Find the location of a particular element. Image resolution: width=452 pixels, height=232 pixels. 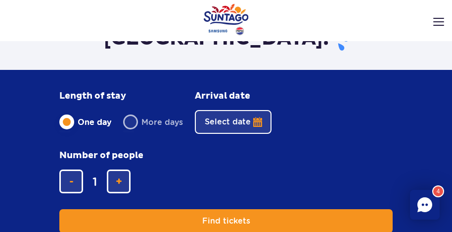

label: One day is located at coordinates (85, 122).